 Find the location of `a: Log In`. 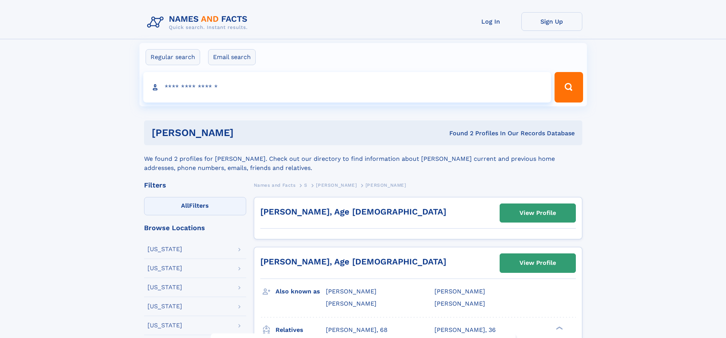

a: Log In is located at coordinates (491, 21).